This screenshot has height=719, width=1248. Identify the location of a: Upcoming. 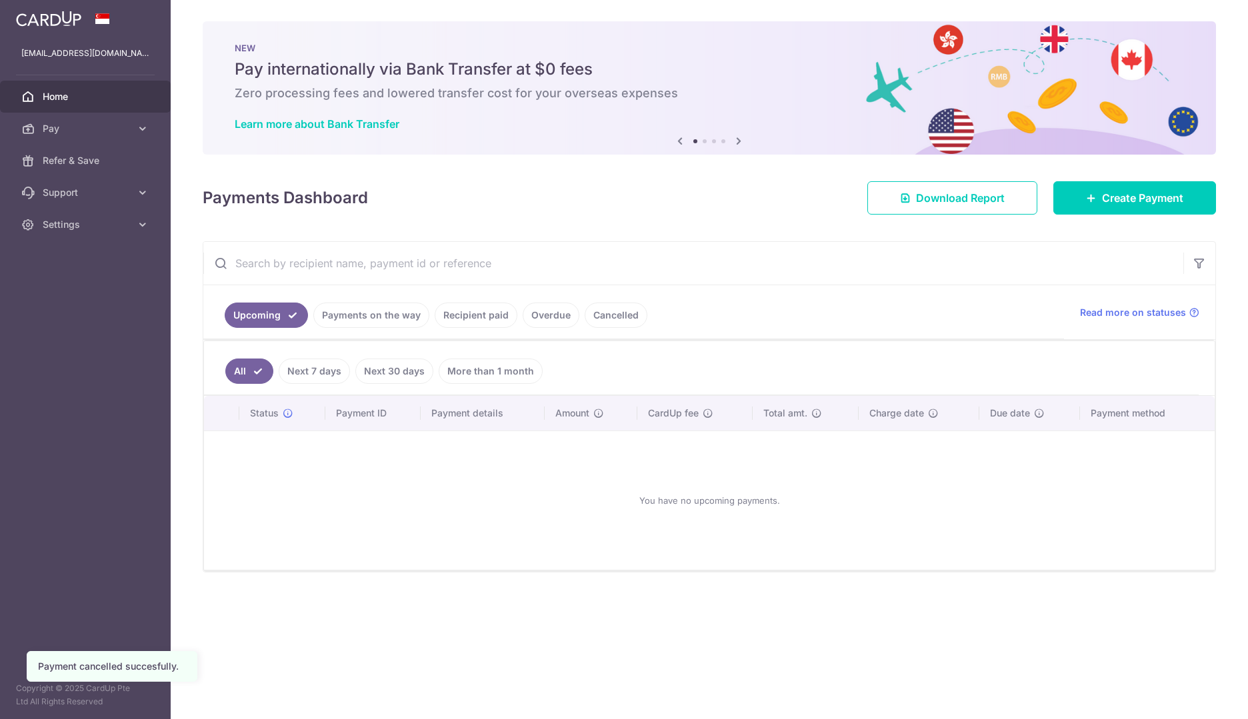
(266, 315).